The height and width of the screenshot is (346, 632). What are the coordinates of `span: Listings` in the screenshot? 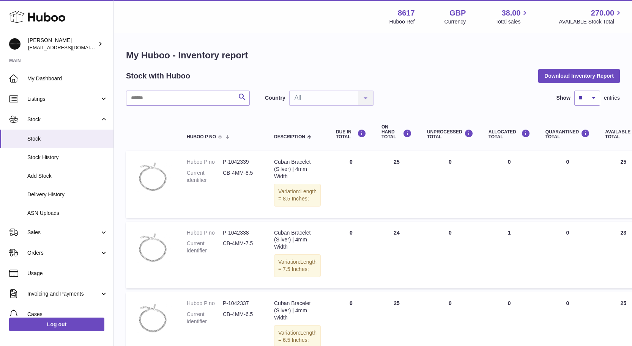 It's located at (63, 99).